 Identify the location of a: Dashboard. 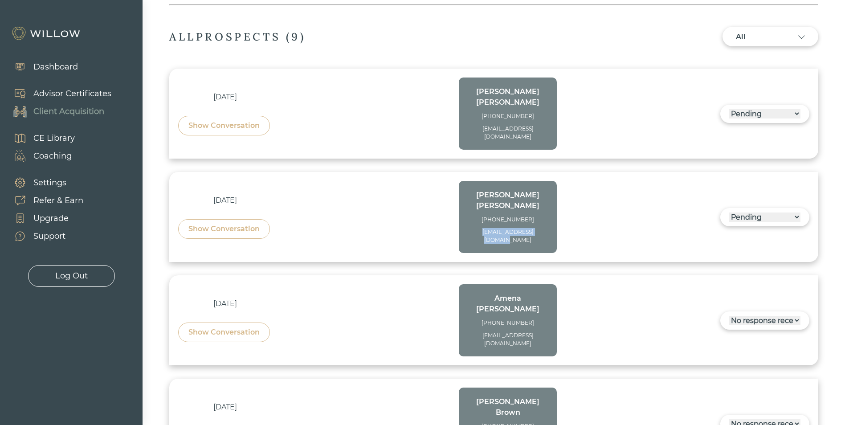
(41, 67).